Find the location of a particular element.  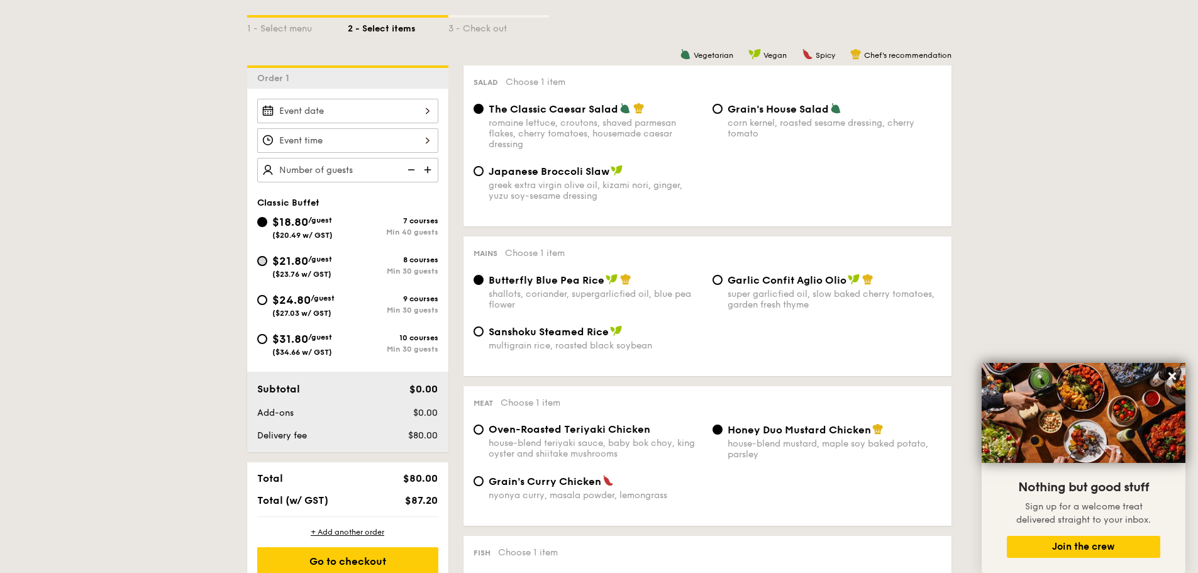

button: Close is located at coordinates (1172, 376).